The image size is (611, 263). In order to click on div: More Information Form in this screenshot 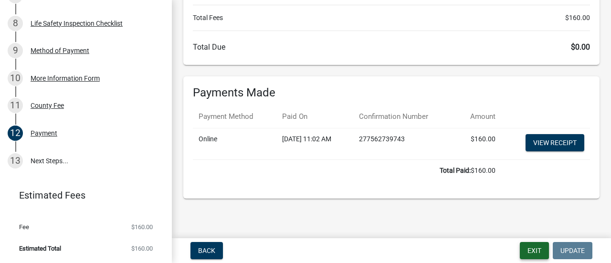, I will do `click(65, 78)`.